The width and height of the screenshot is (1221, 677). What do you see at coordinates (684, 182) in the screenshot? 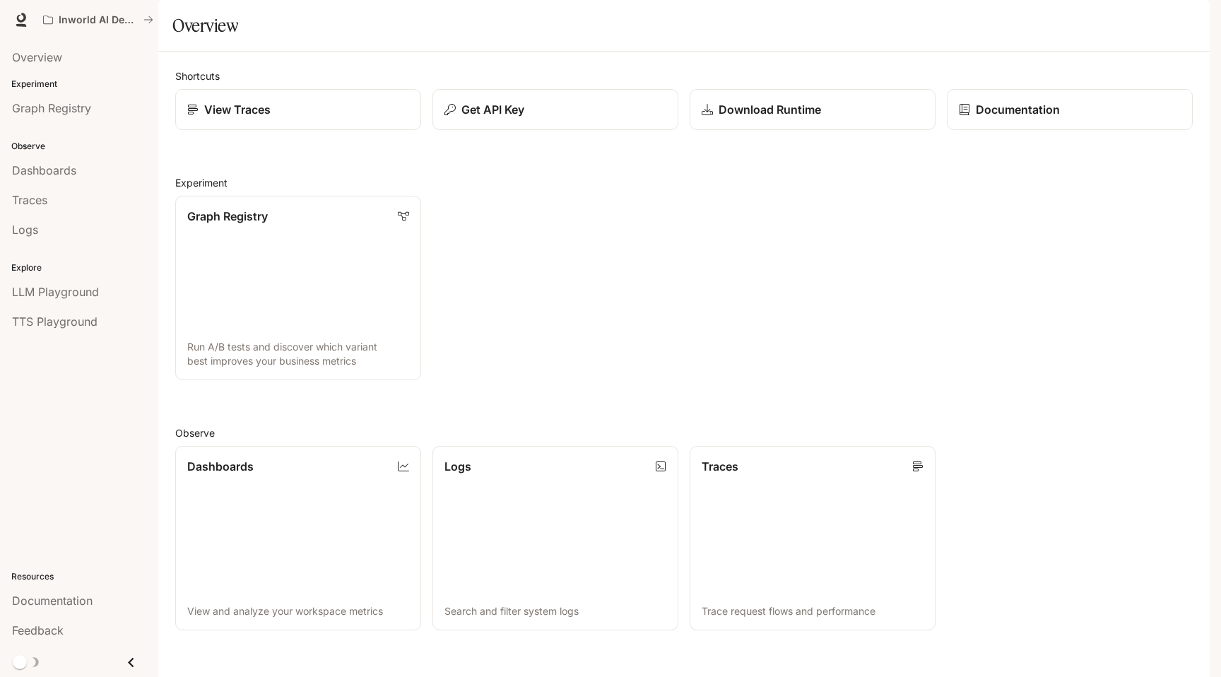
I see `h2: Experiment` at bounding box center [684, 182].